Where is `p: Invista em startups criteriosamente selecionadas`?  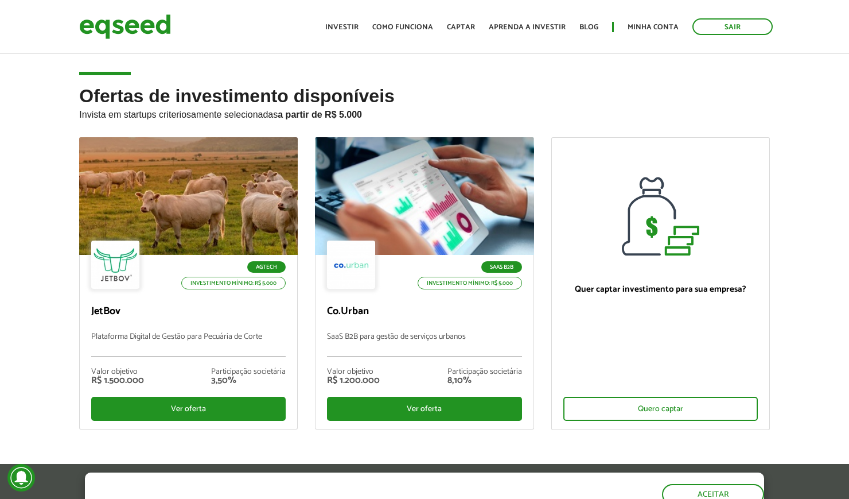
p: Invista em startups criteriosamente selecionadas is located at coordinates (424, 113).